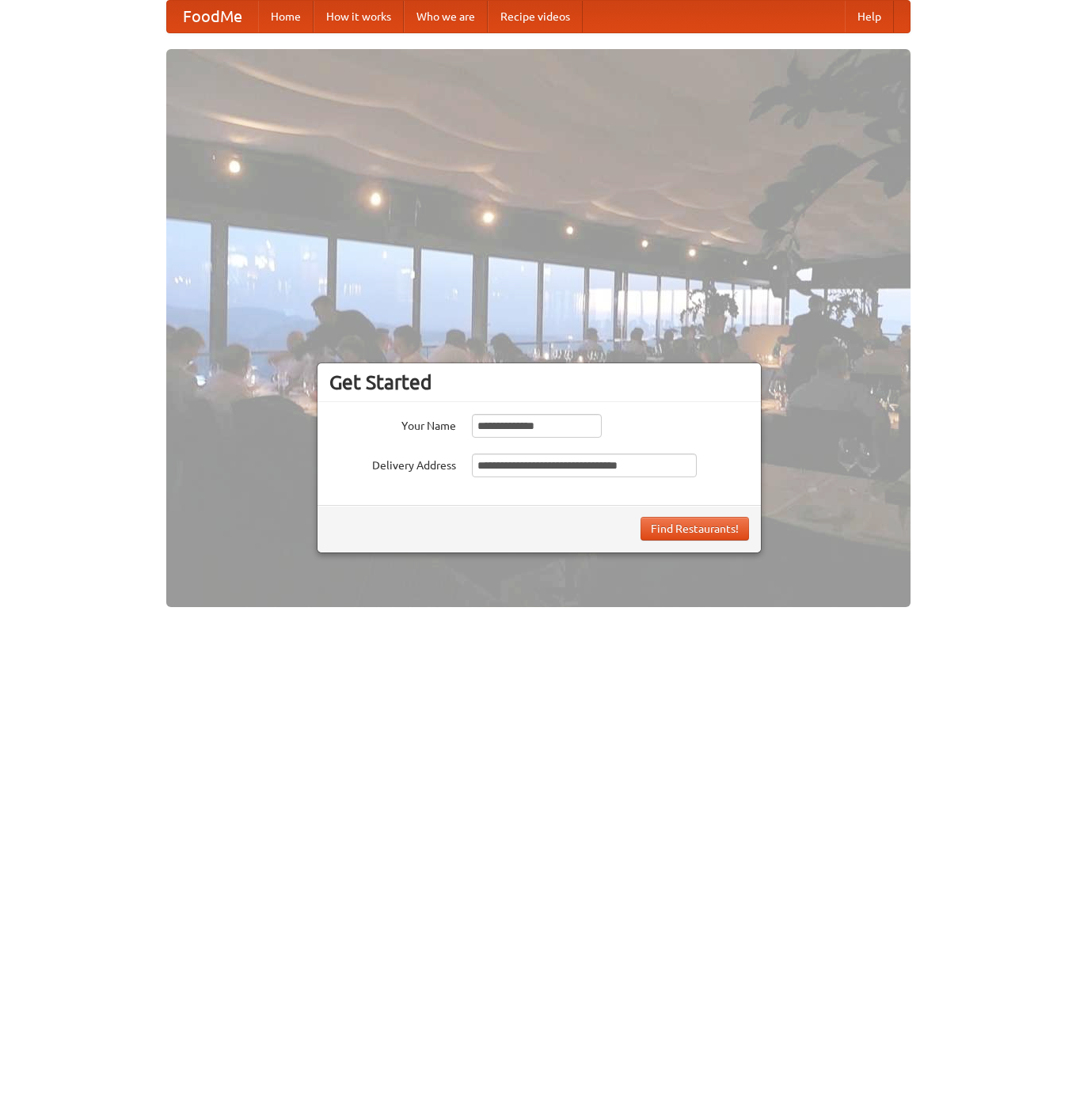 Image resolution: width=1076 pixels, height=1120 pixels. Describe the element at coordinates (446, 17) in the screenshot. I see `a: Who we are` at that location.